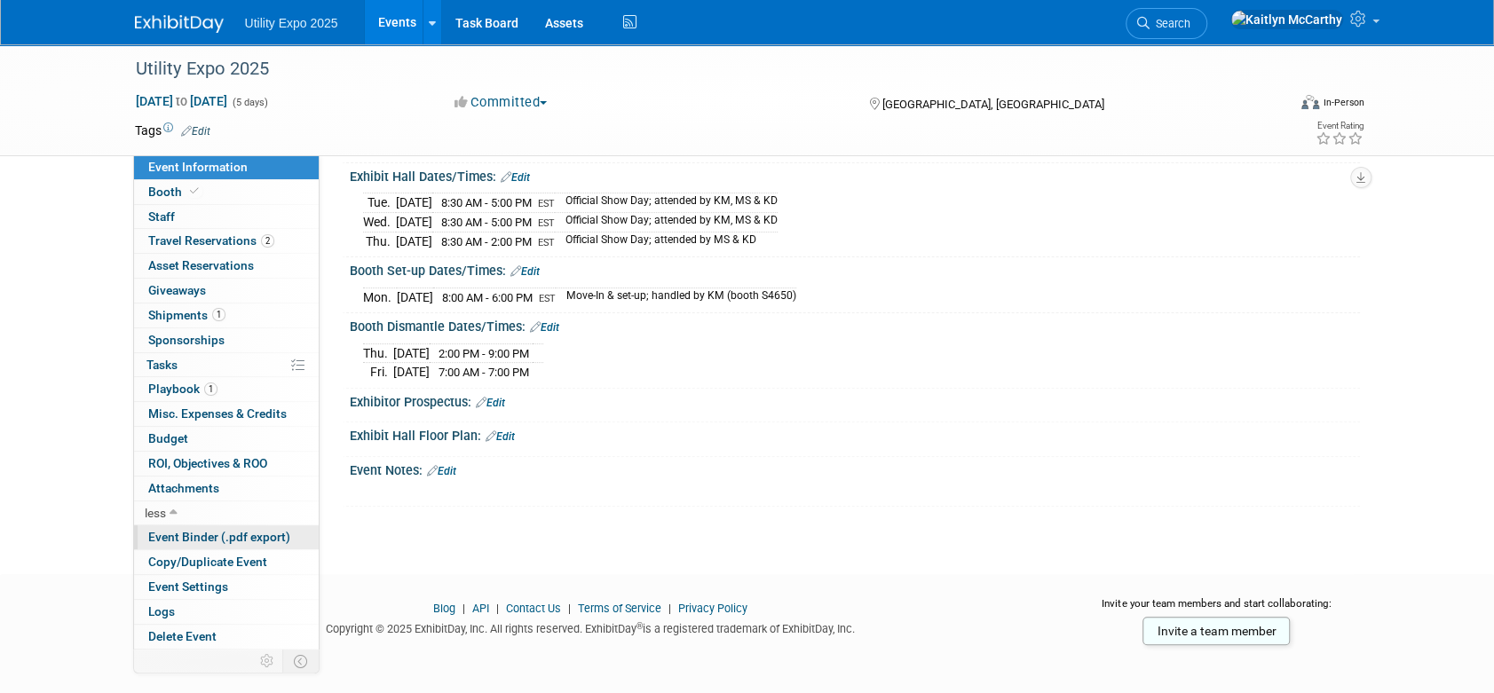 Image resolution: width=1494 pixels, height=693 pixels. Describe the element at coordinates (168, 439) in the screenshot. I see `span: Budget` at that location.